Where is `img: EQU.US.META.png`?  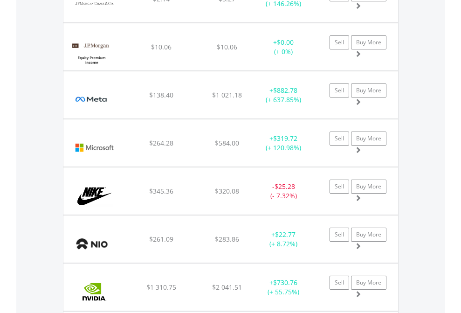 img: EQU.US.META.png is located at coordinates (91, 99).